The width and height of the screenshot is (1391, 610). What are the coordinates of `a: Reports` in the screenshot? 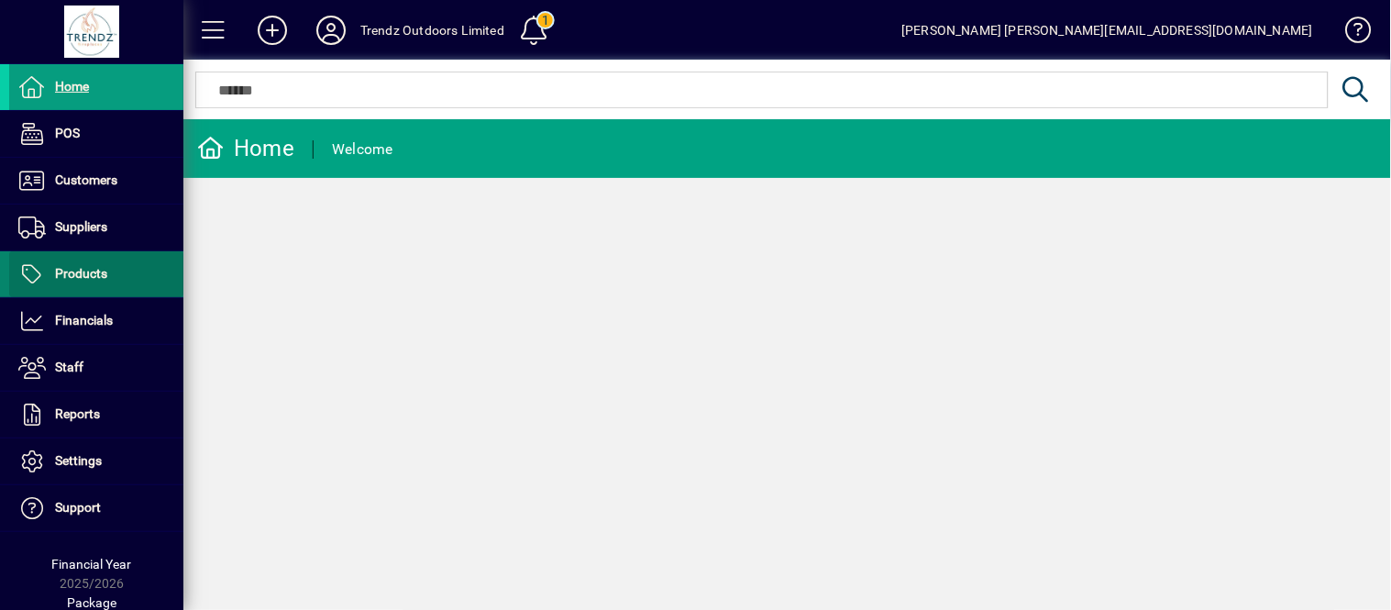 It's located at (96, 414).